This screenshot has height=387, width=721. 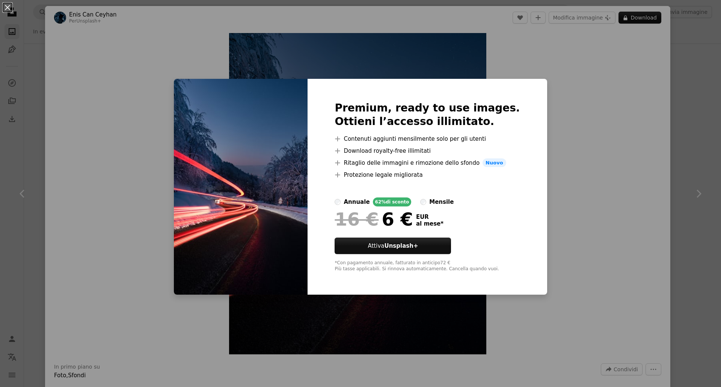 I want to click on input: annuale62%di sconto, so click(x=337, y=202).